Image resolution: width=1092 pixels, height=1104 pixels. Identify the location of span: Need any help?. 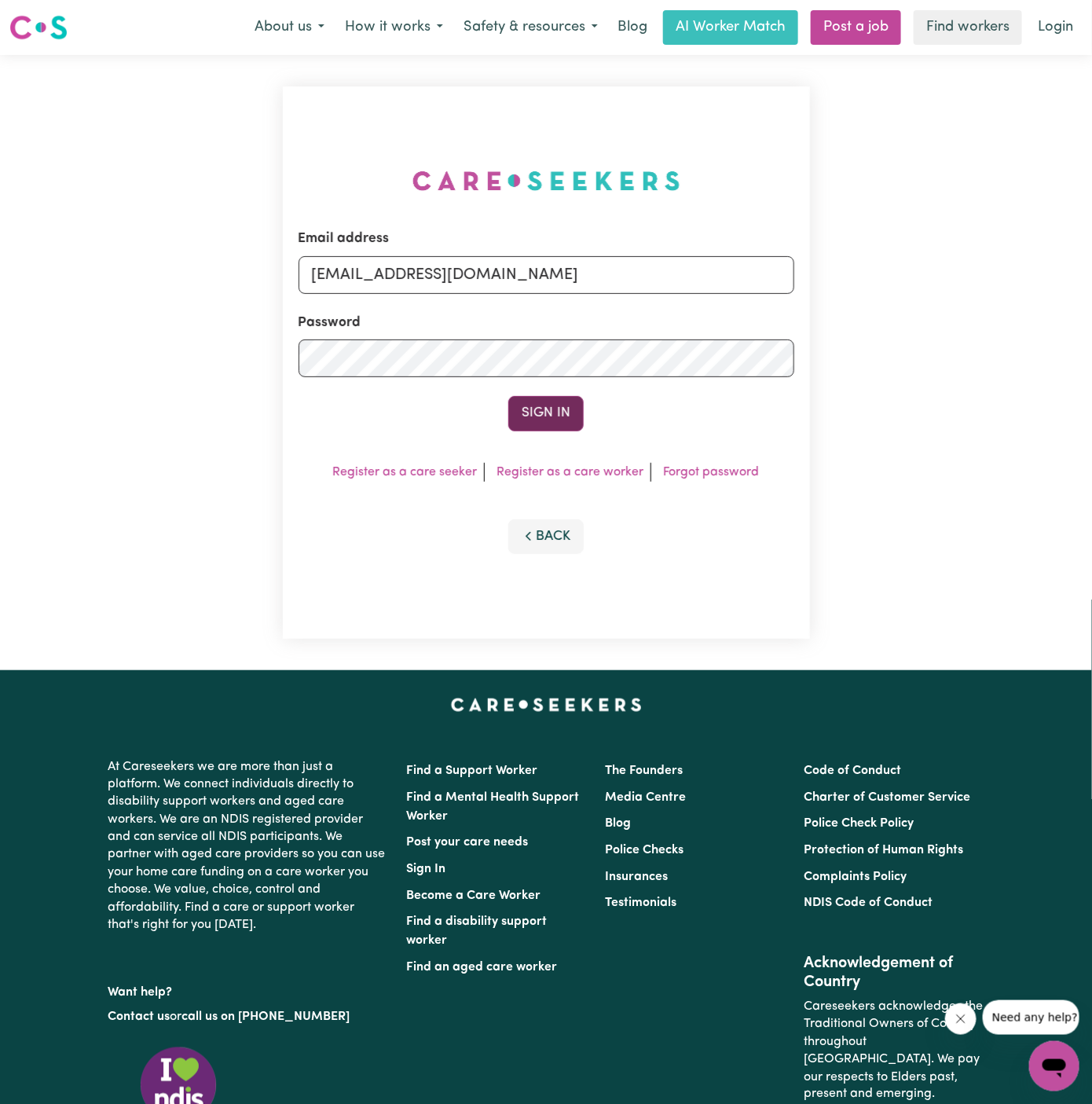
(52, 17).